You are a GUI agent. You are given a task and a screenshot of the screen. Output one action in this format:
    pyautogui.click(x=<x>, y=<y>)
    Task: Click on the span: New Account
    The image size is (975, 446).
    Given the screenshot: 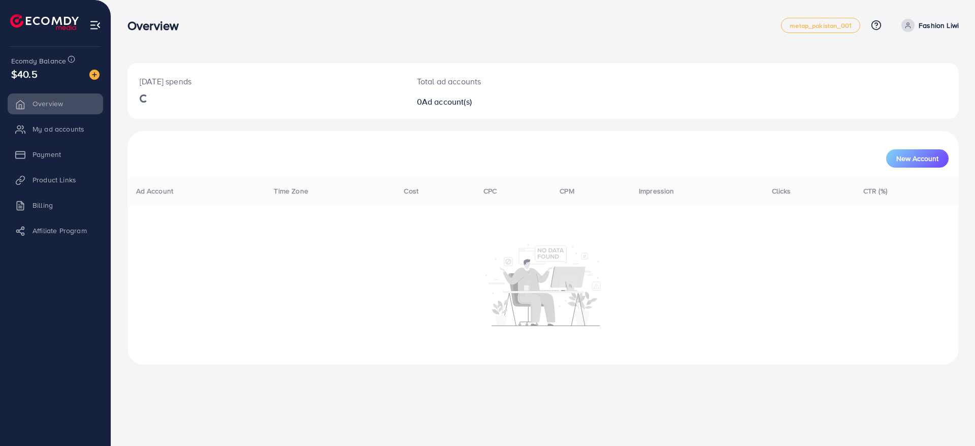 What is the action you would take?
    pyautogui.click(x=917, y=158)
    